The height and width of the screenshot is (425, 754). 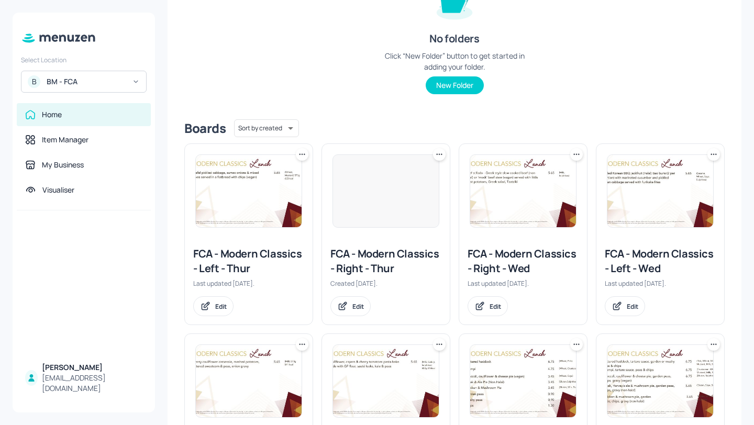 I want to click on div: Select Location, so click(x=84, y=60).